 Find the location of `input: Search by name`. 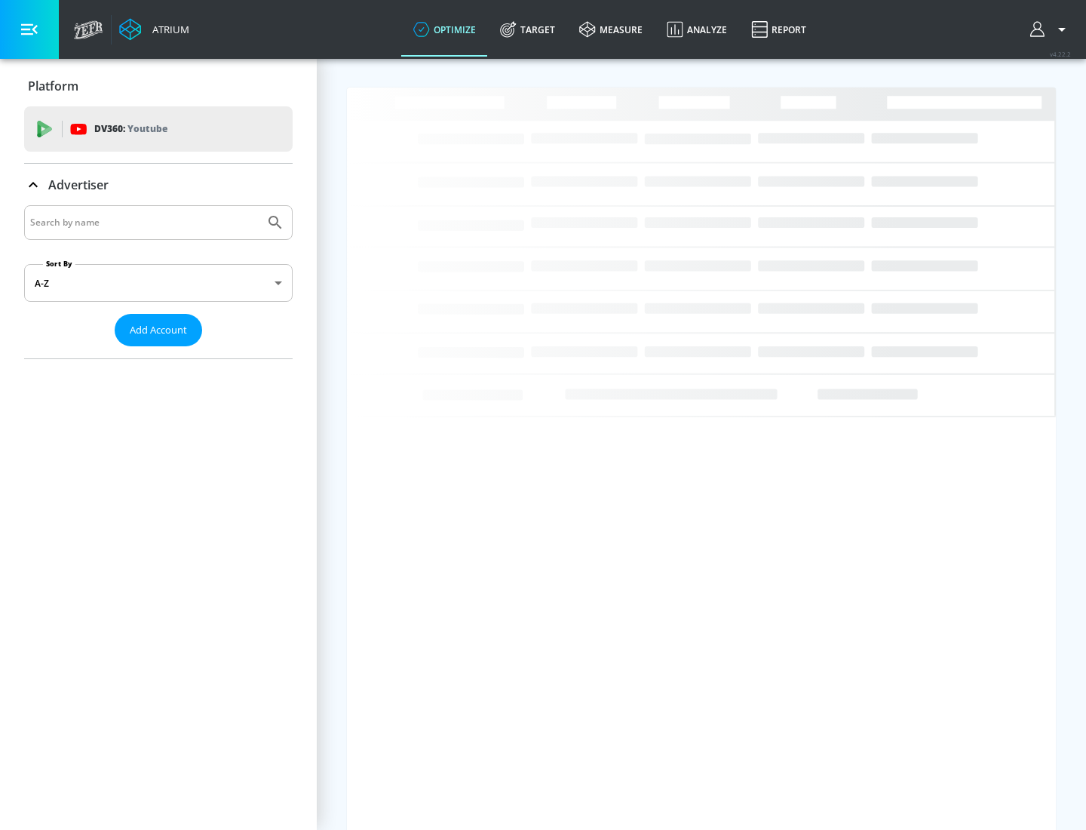

input: Search by name is located at coordinates (144, 223).